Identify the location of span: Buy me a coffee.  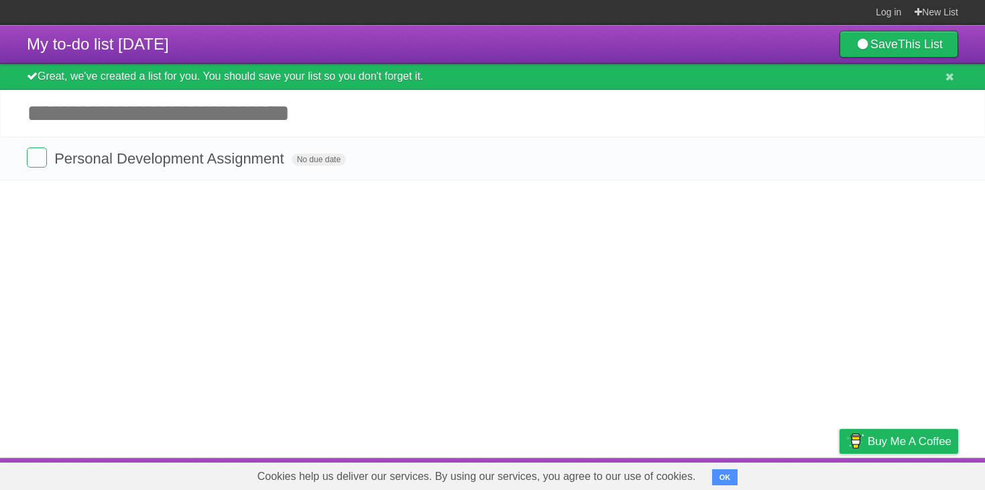
(909, 441).